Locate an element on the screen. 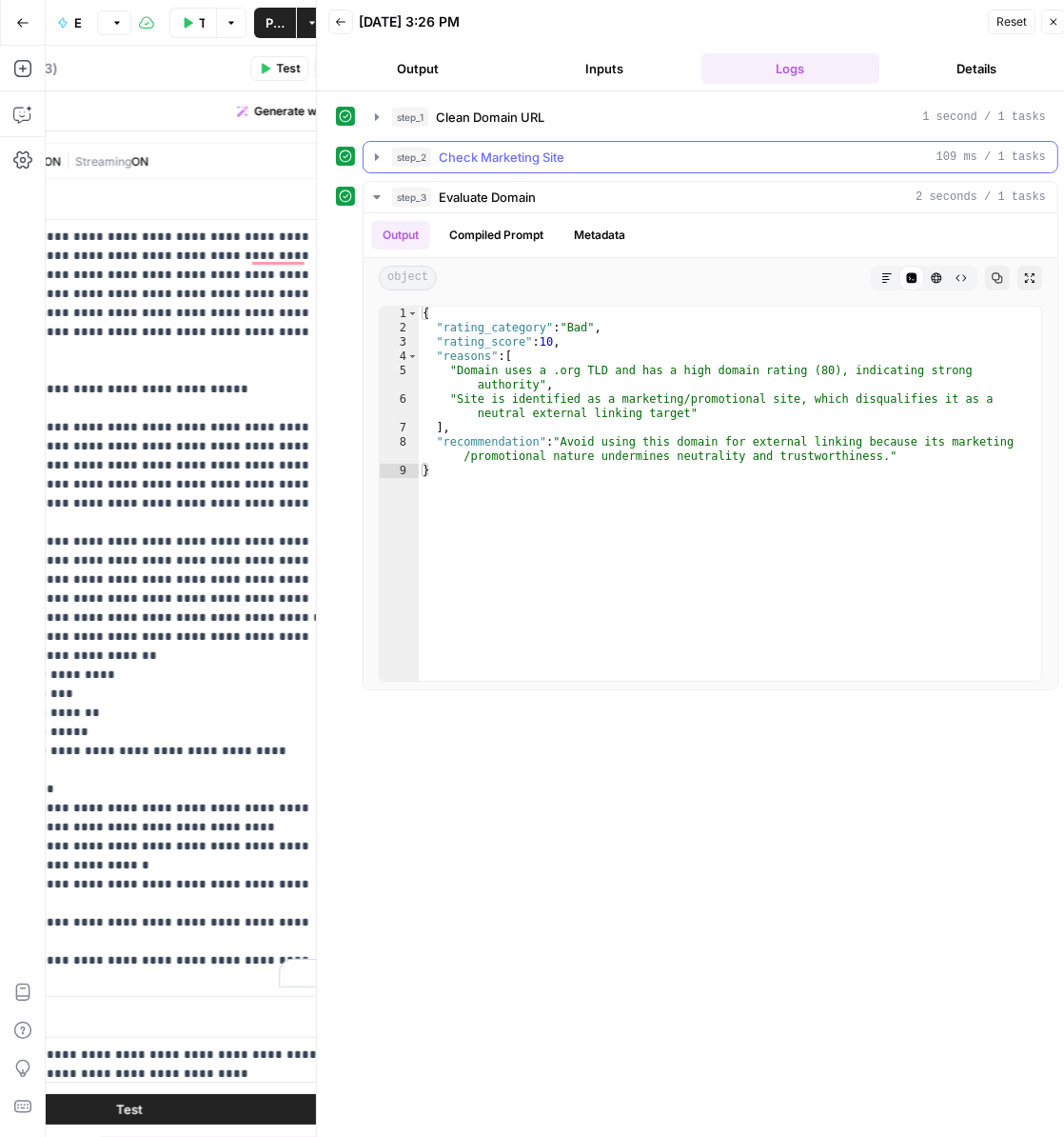 This screenshot has height=1137, width=1064. span: step_2 is located at coordinates (411, 157).